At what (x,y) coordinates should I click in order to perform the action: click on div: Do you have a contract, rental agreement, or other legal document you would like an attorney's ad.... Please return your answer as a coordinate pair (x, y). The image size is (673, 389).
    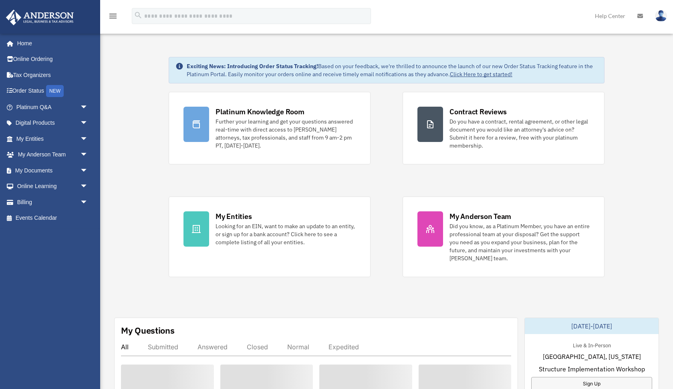
    Looking at the image, I should click on (520, 133).